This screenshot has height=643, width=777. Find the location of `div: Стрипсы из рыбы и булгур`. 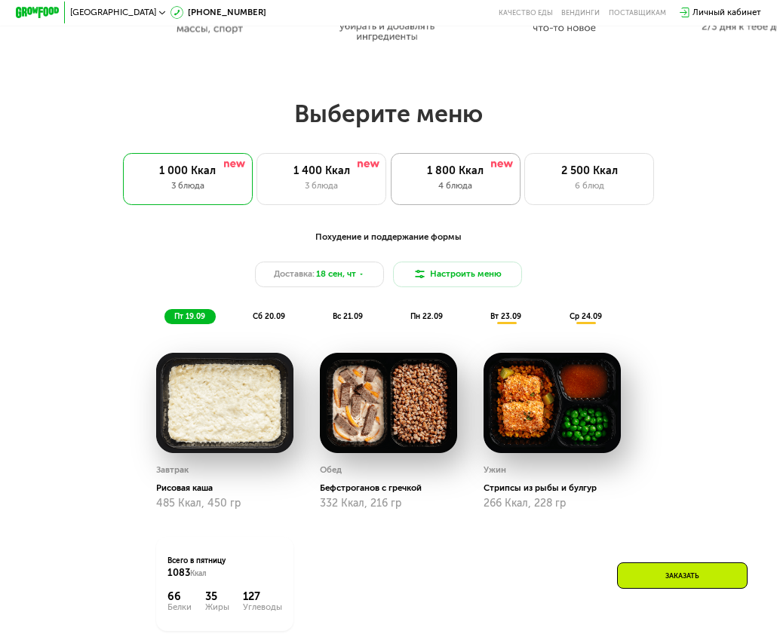

div: Стрипсы из рыбы и булгур is located at coordinates (556, 488).